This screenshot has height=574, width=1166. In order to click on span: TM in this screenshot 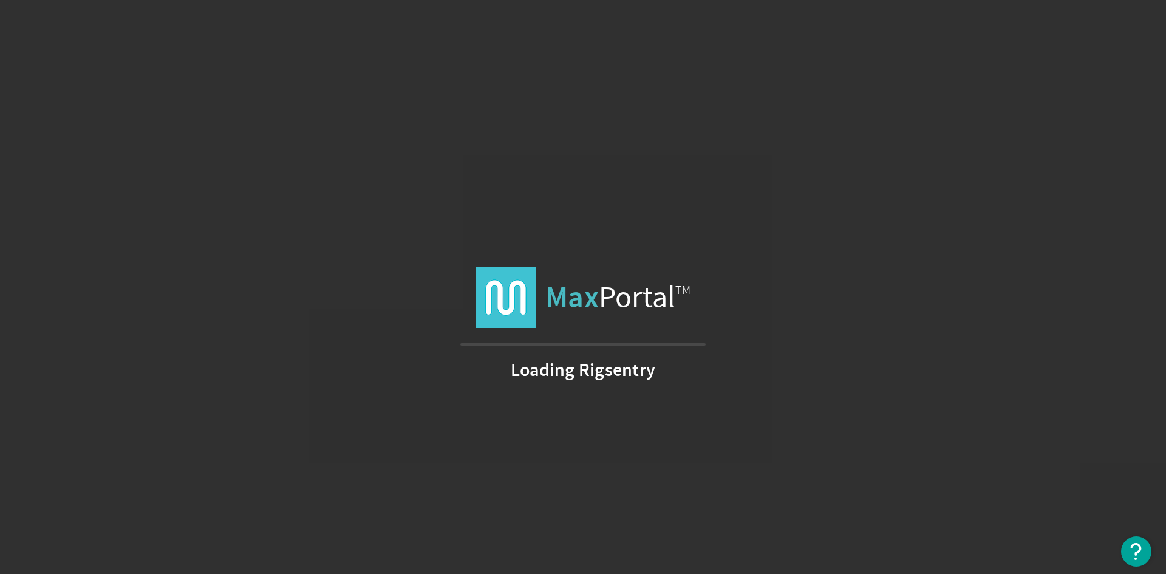, I will do `click(683, 290)`.